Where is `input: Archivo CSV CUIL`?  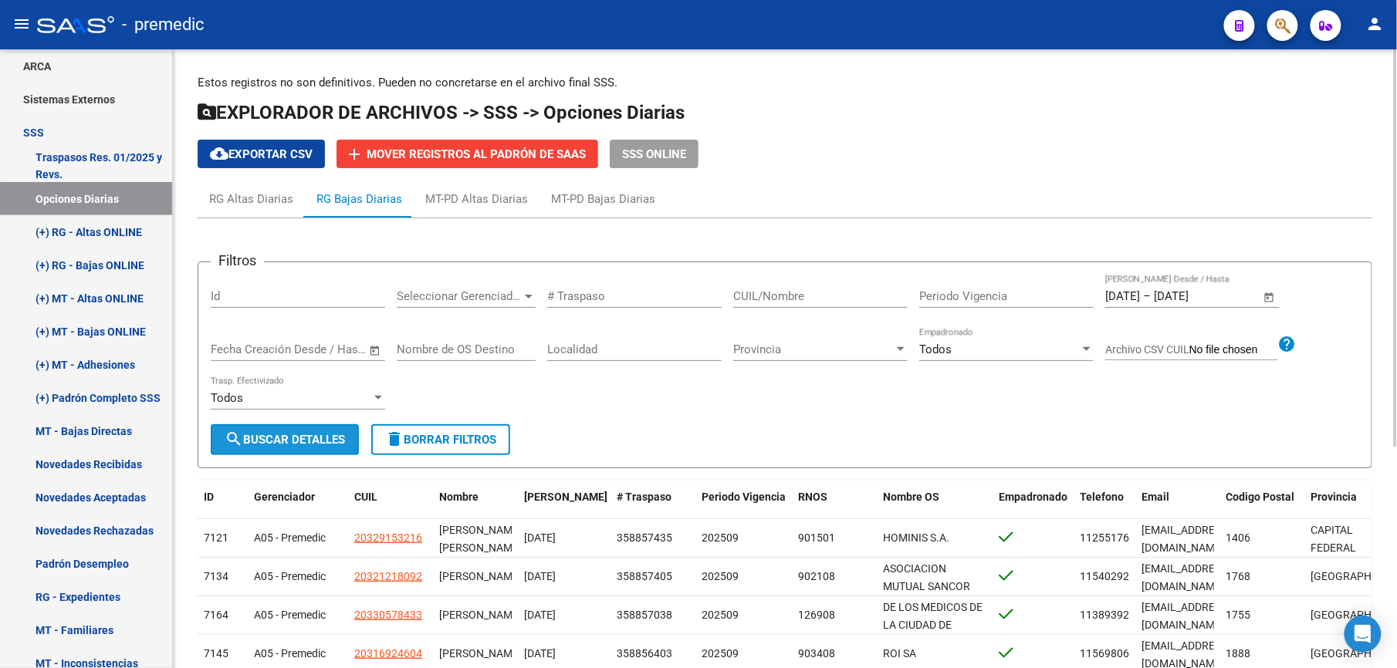
input: Archivo CSV CUIL is located at coordinates (1233, 350).